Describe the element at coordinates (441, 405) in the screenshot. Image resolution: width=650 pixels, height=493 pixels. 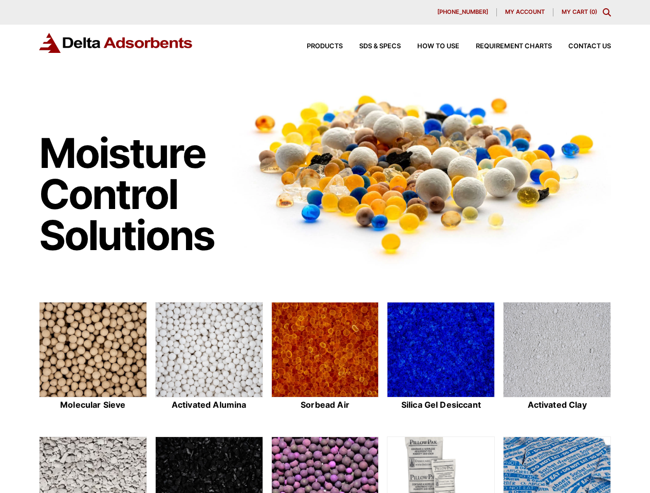
I see `h2: Silica Gel Desiccant` at that location.